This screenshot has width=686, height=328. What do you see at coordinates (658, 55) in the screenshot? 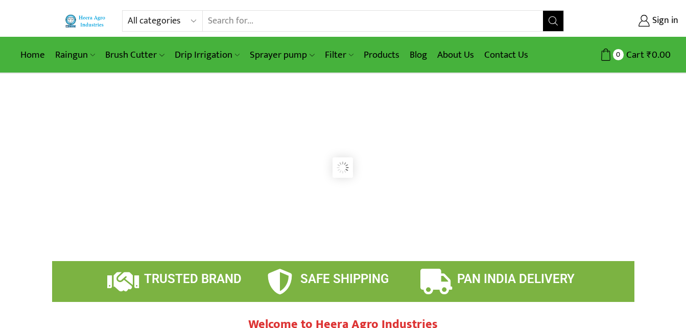
I see `bdi: 0.00` at bounding box center [658, 55].